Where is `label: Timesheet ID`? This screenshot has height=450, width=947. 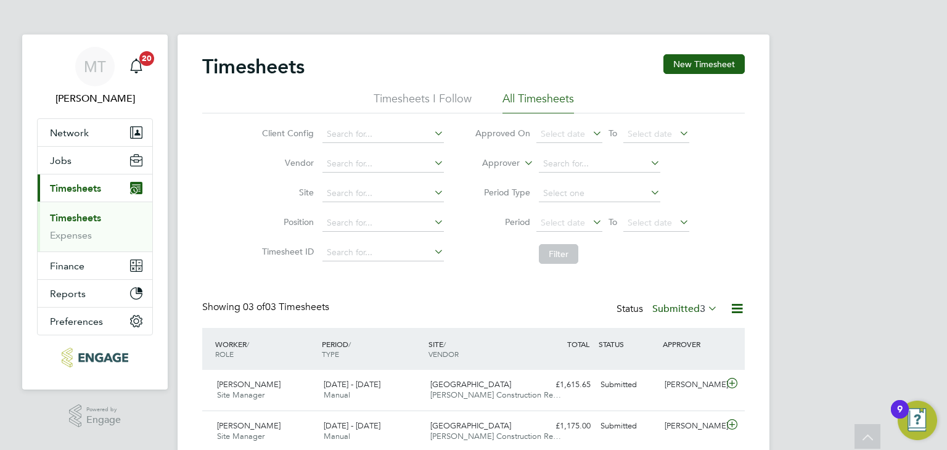 label: Timesheet ID is located at coordinates (286, 252).